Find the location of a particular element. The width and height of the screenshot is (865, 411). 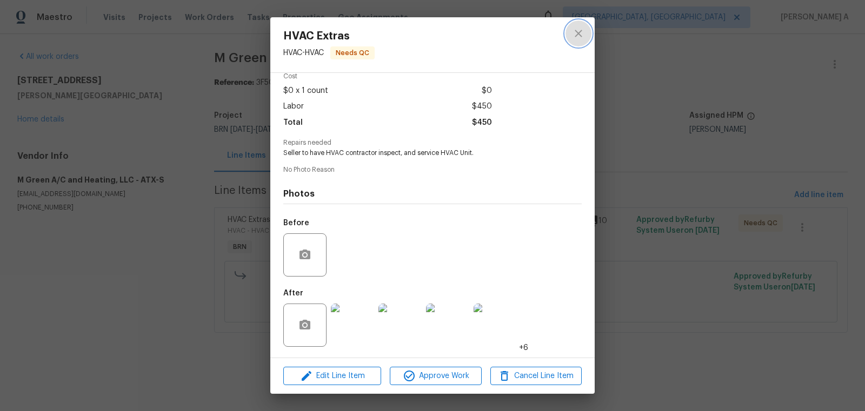

span: HVAC Extras is located at coordinates (329, 36).